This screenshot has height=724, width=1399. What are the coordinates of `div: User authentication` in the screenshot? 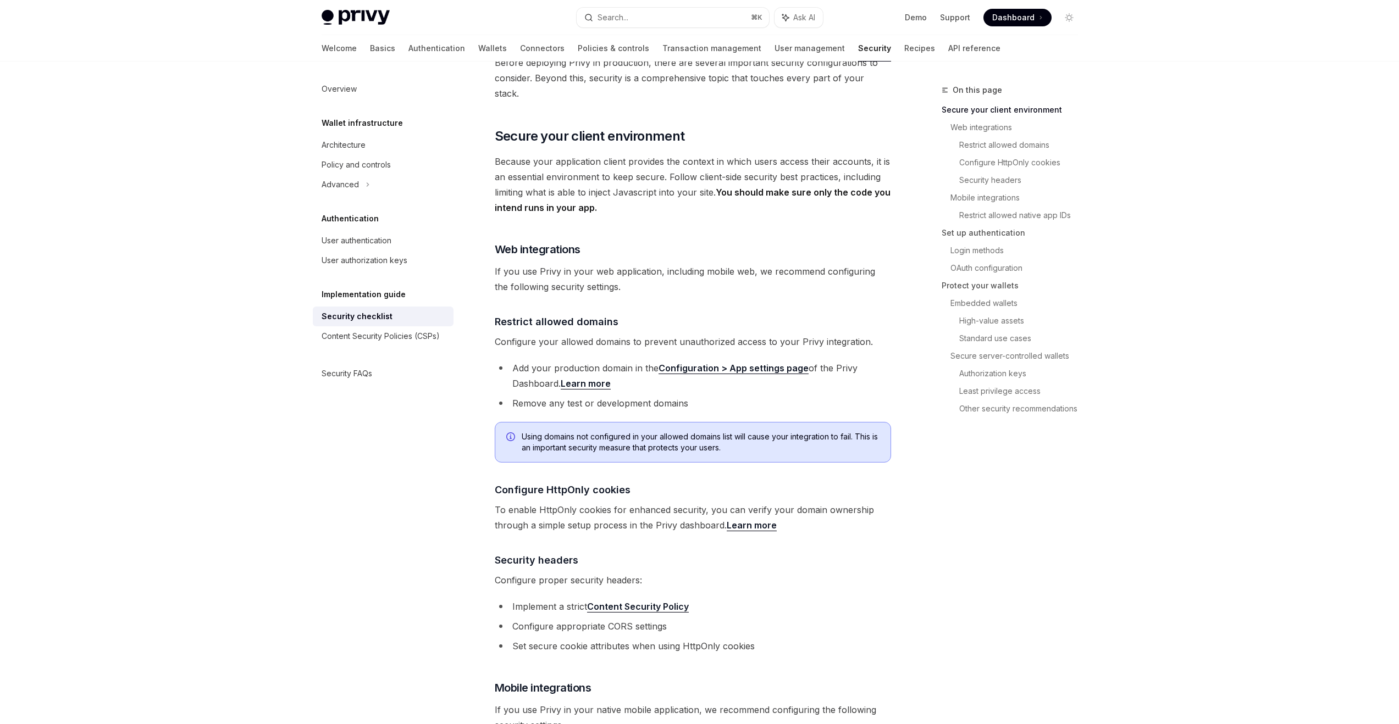 It's located at (356, 241).